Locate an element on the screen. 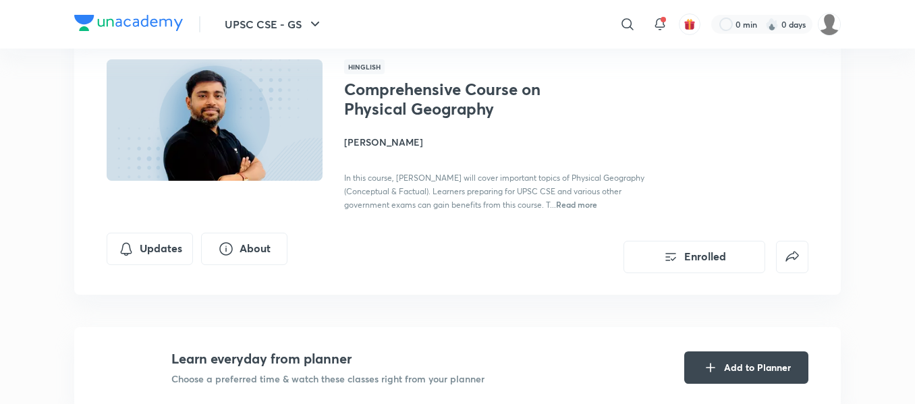 The width and height of the screenshot is (915, 404). span: Read more is located at coordinates (576, 204).